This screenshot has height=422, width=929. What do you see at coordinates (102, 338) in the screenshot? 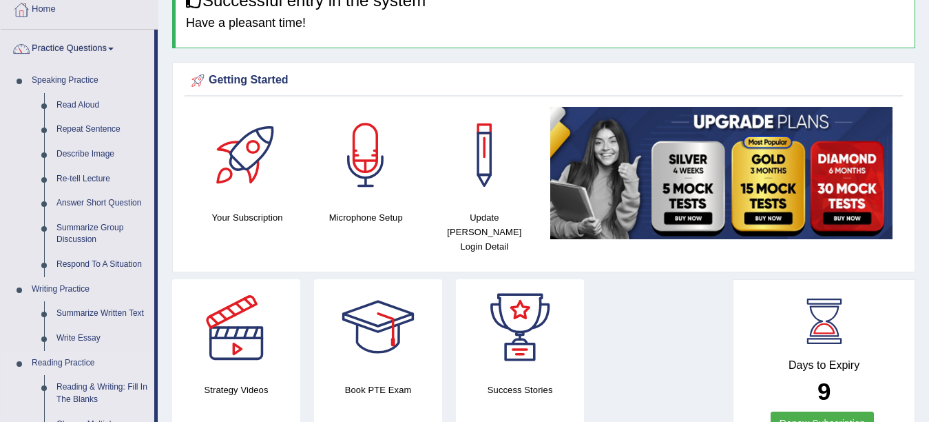
I see `a: Write Essay` at bounding box center [102, 338].